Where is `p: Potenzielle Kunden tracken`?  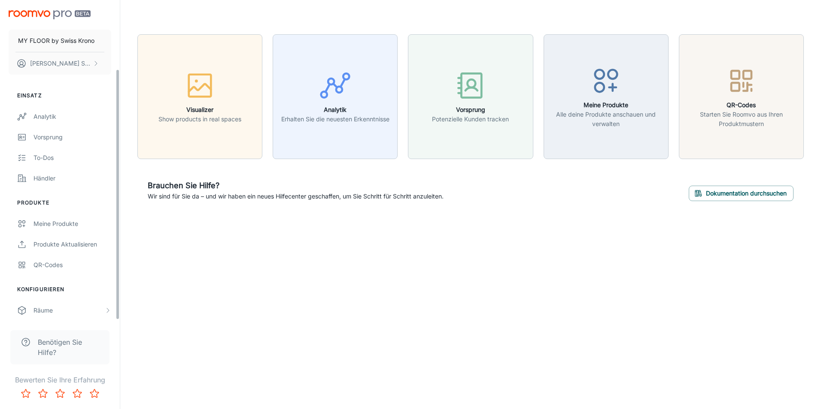 p: Potenzielle Kunden tracken is located at coordinates (470, 119).